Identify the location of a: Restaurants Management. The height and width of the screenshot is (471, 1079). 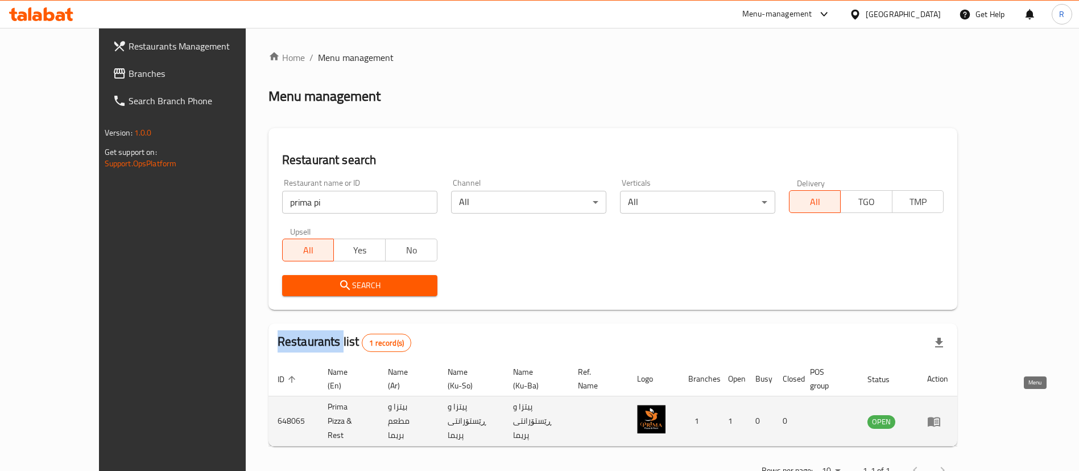
(191, 46).